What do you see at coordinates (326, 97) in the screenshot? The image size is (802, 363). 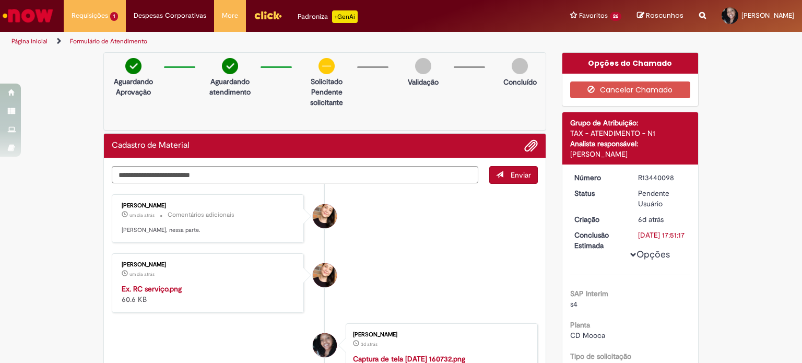 I see `p: Pendente solicitante` at bounding box center [326, 97].